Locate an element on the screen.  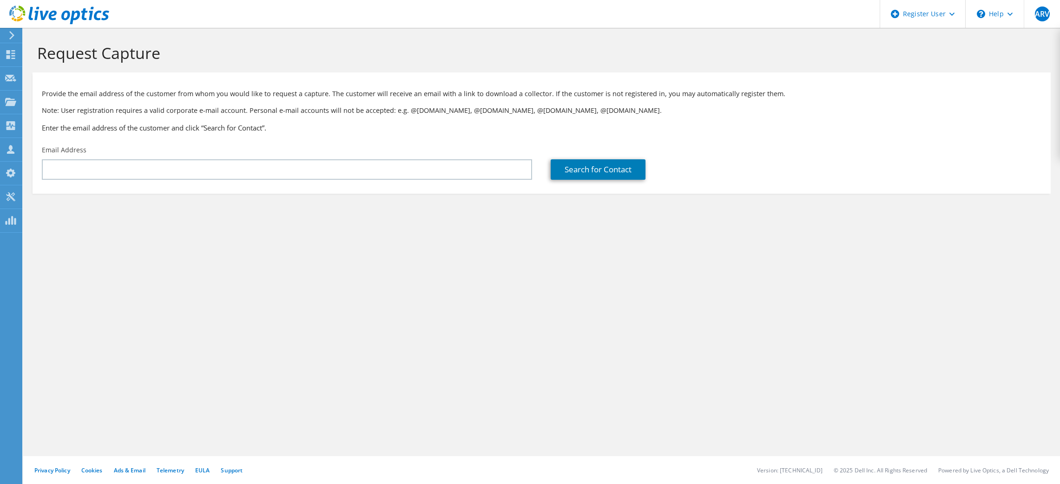
a: Privacy Policy is located at coordinates (52, 470).